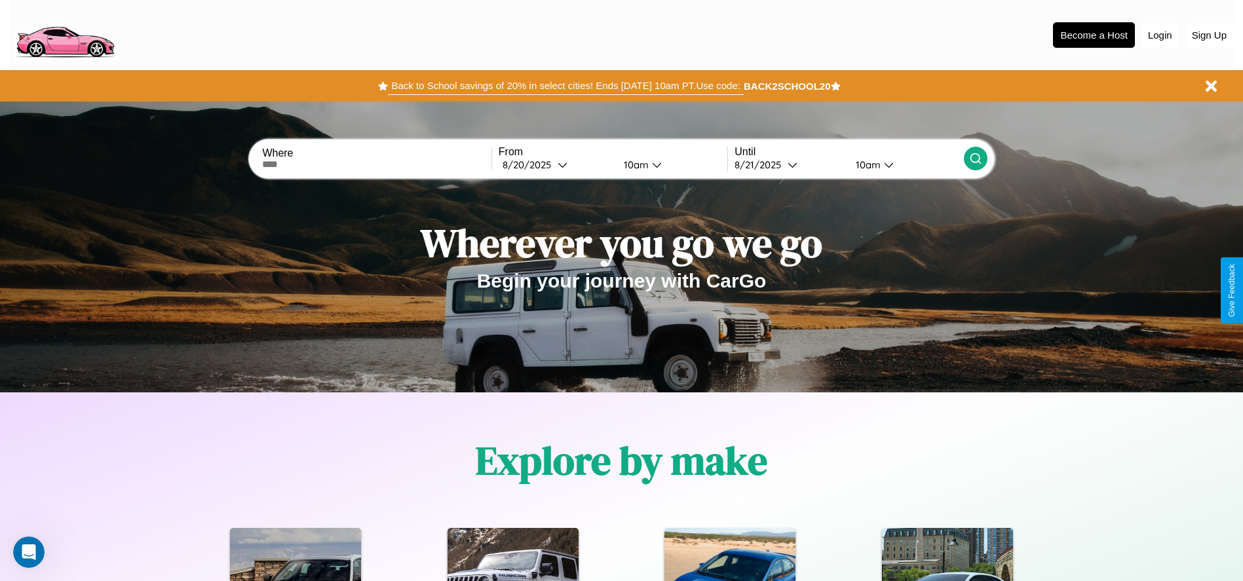  Describe the element at coordinates (530, 165) in the screenshot. I see `div: 8 / 20 / 2025` at that location.